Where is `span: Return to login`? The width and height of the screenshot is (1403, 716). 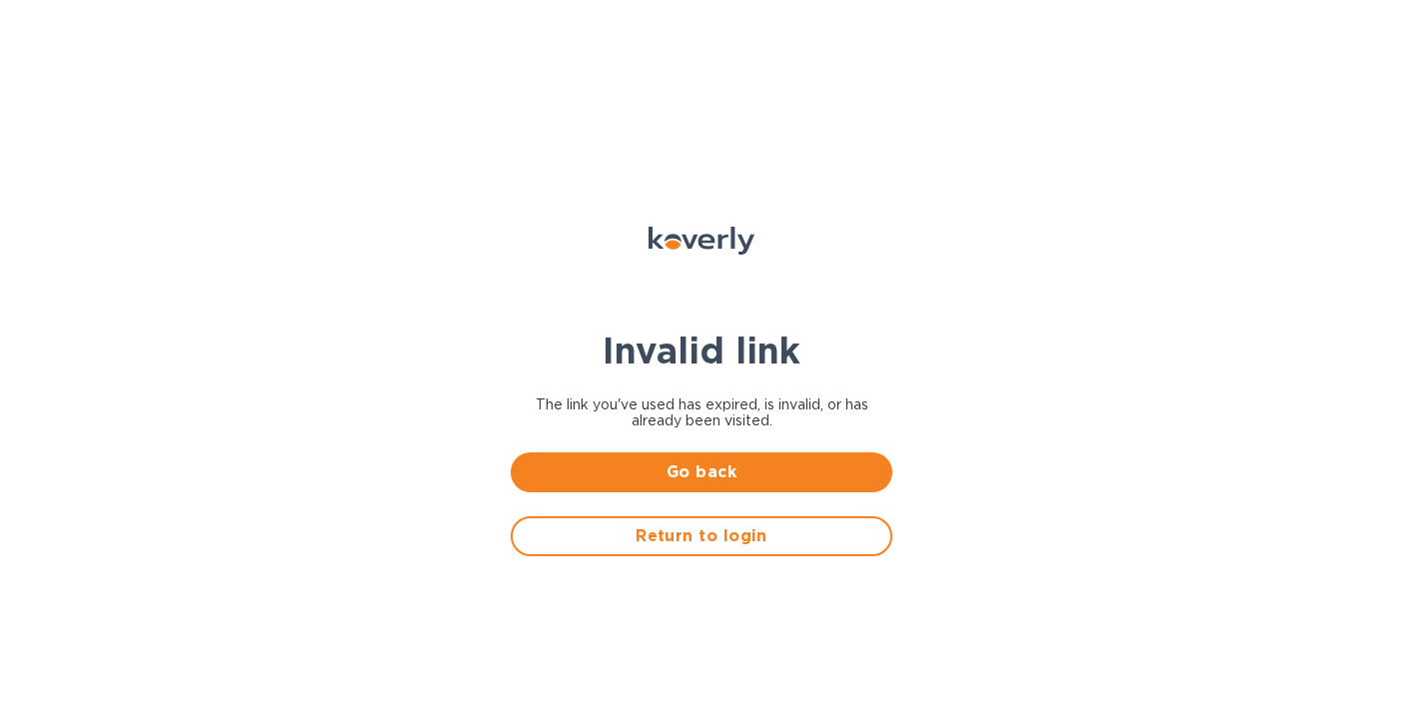 span: Return to login is located at coordinates (701, 537).